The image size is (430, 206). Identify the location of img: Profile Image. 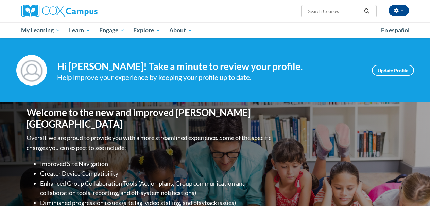
(32, 70).